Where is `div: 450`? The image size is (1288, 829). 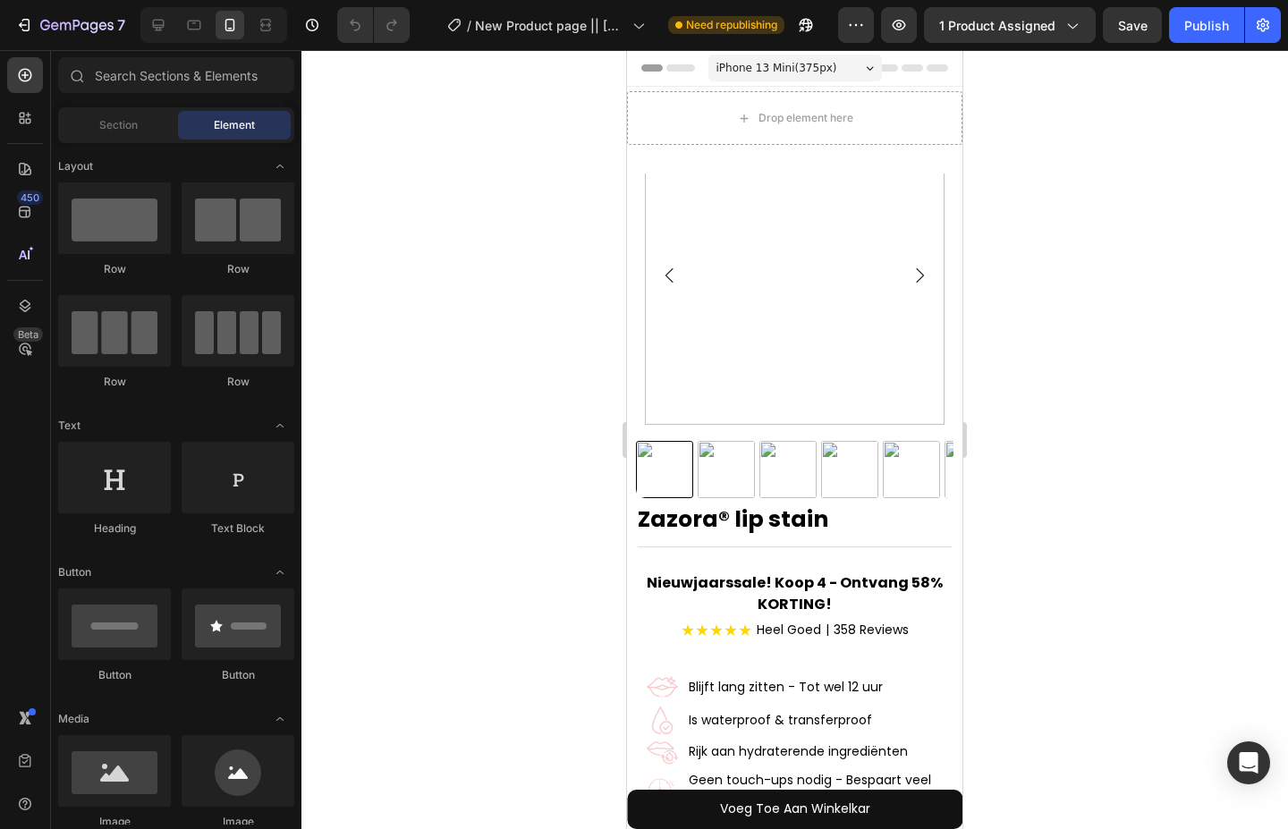
div: 450 is located at coordinates (30, 198).